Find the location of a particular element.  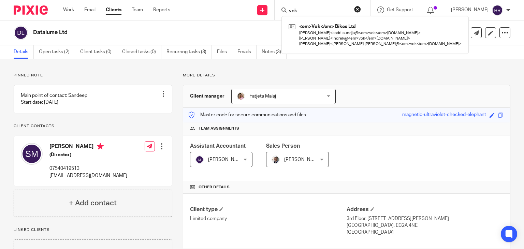

a: Client tasks (0) is located at coordinates (99, 52).